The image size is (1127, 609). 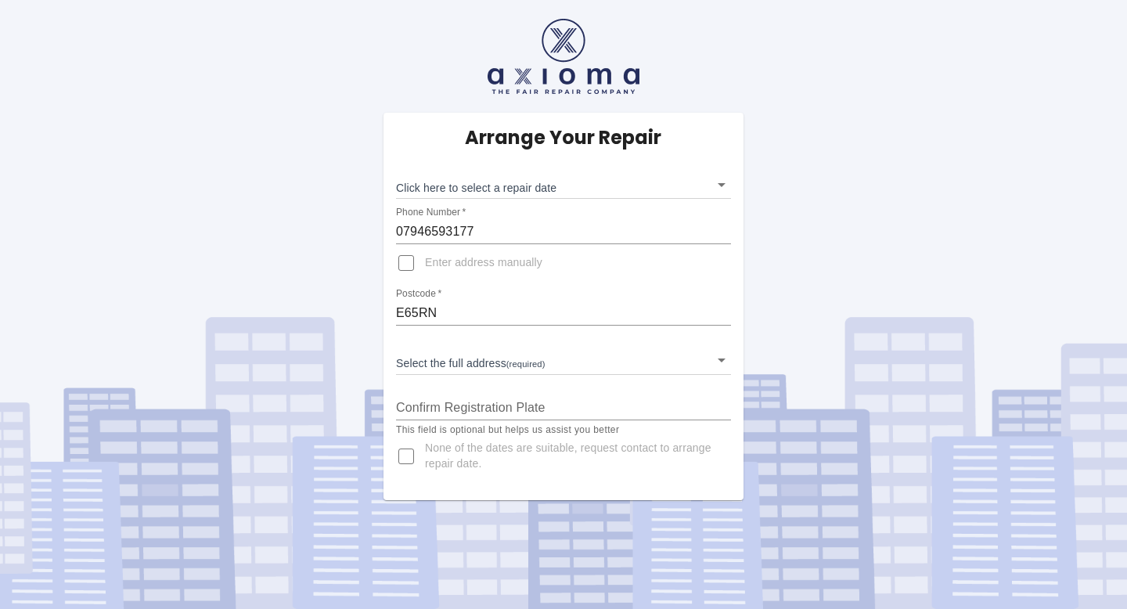 What do you see at coordinates (564, 56) in the screenshot?
I see `img: axioma` at bounding box center [564, 56].